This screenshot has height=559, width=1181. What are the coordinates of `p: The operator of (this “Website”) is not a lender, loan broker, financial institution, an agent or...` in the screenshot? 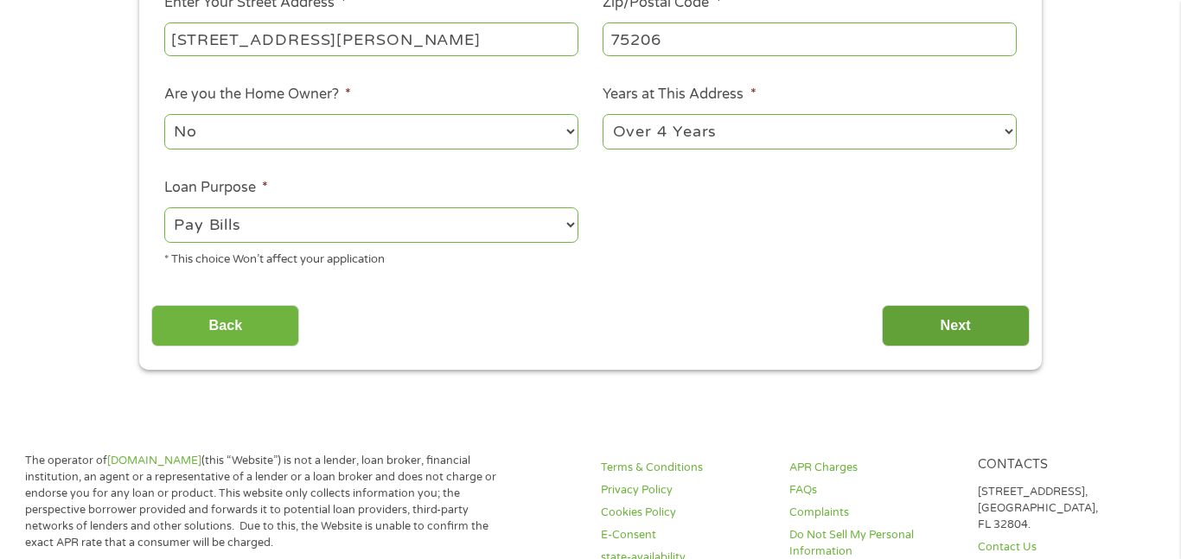 It's located at (269, 502).